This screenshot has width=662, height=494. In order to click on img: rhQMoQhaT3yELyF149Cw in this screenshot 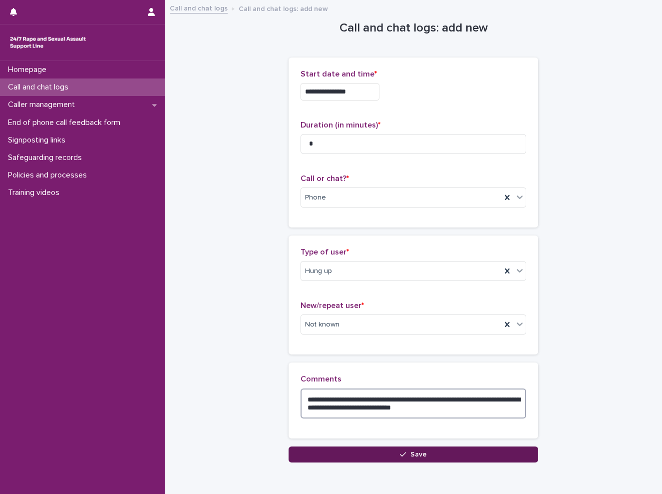, I will do `click(48, 42)`.